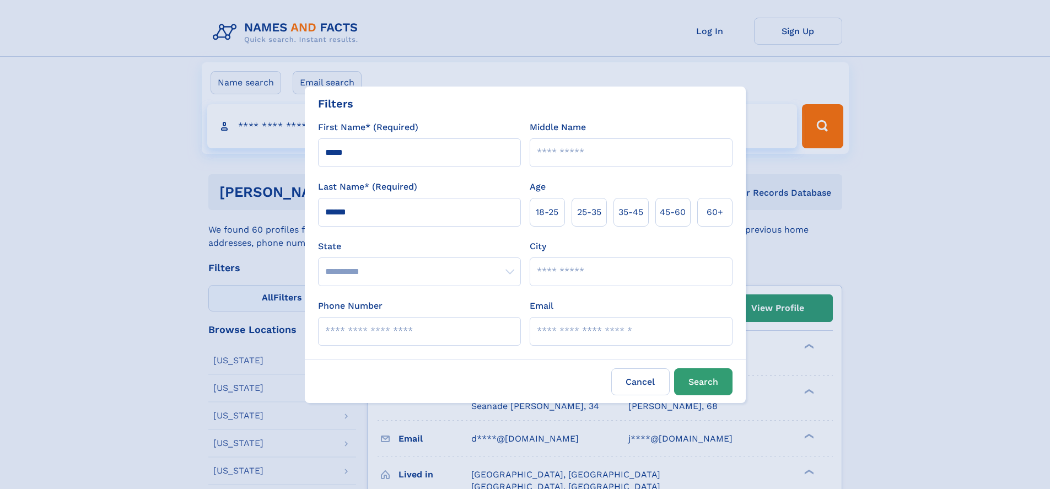 This screenshot has width=1050, height=489. I want to click on label: Age, so click(537, 187).